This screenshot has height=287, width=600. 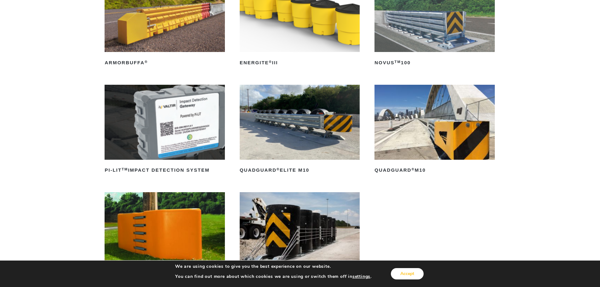 I want to click on button: Accept, so click(x=407, y=273).